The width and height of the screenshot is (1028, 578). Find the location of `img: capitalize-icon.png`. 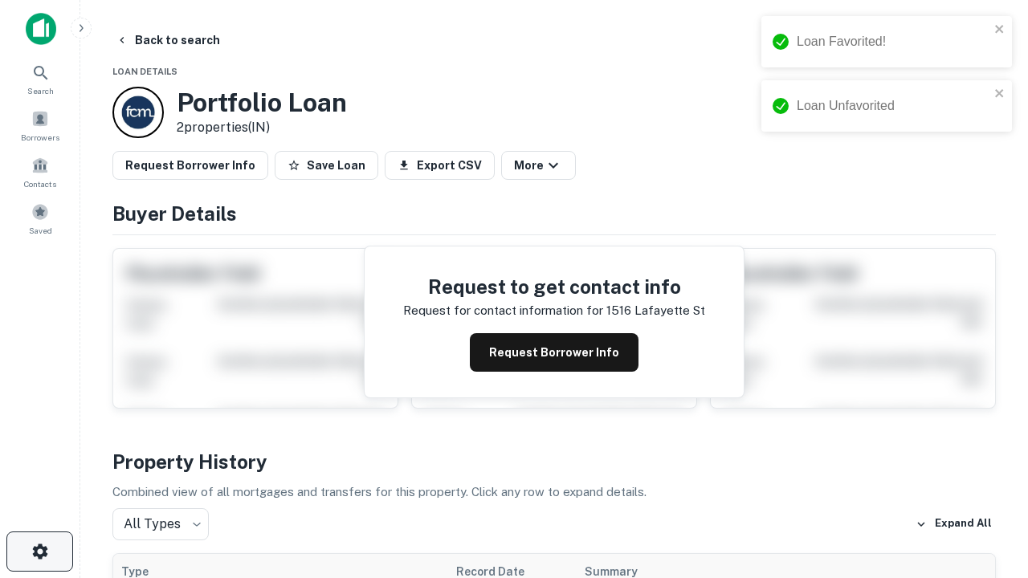

img: capitalize-icon.png is located at coordinates (41, 29).